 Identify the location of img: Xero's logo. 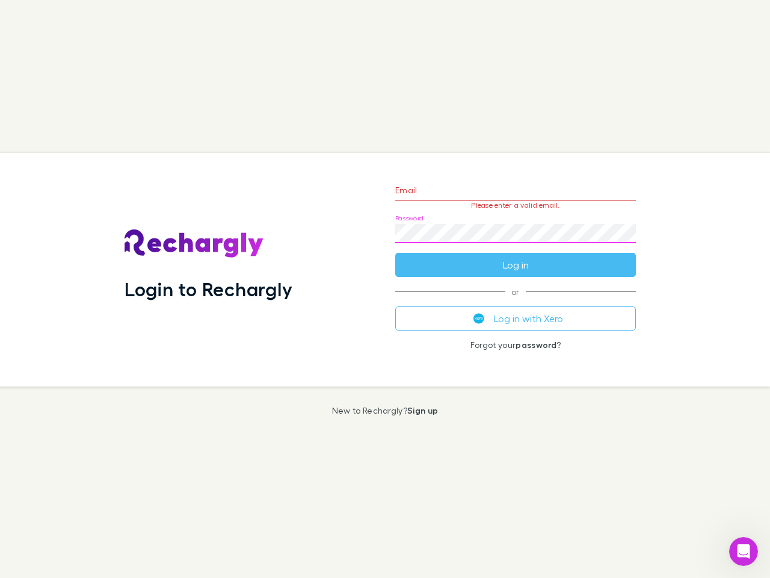
(479, 318).